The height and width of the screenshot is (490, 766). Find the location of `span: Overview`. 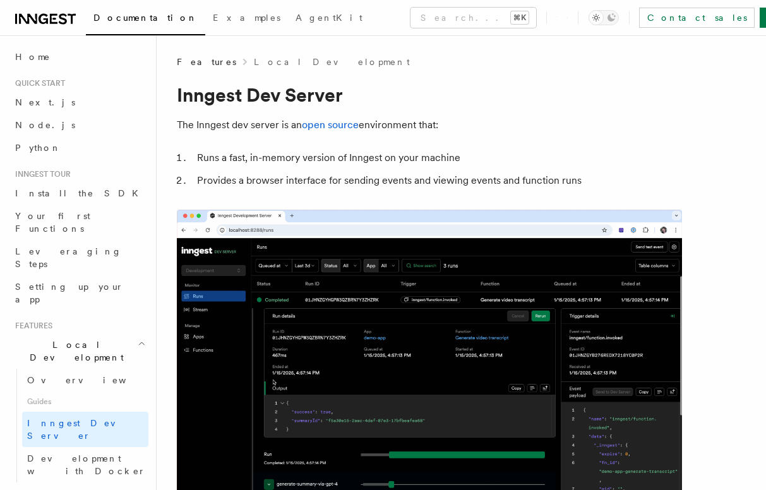

span: Overview is located at coordinates (92, 380).